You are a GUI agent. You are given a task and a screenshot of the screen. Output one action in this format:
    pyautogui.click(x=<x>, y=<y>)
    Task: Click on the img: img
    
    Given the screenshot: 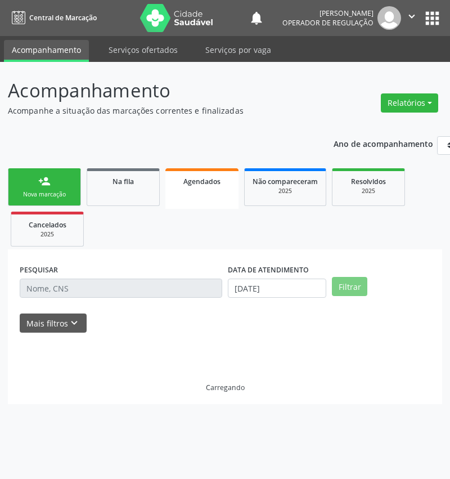 What is the action you would take?
    pyautogui.click(x=390, y=18)
    